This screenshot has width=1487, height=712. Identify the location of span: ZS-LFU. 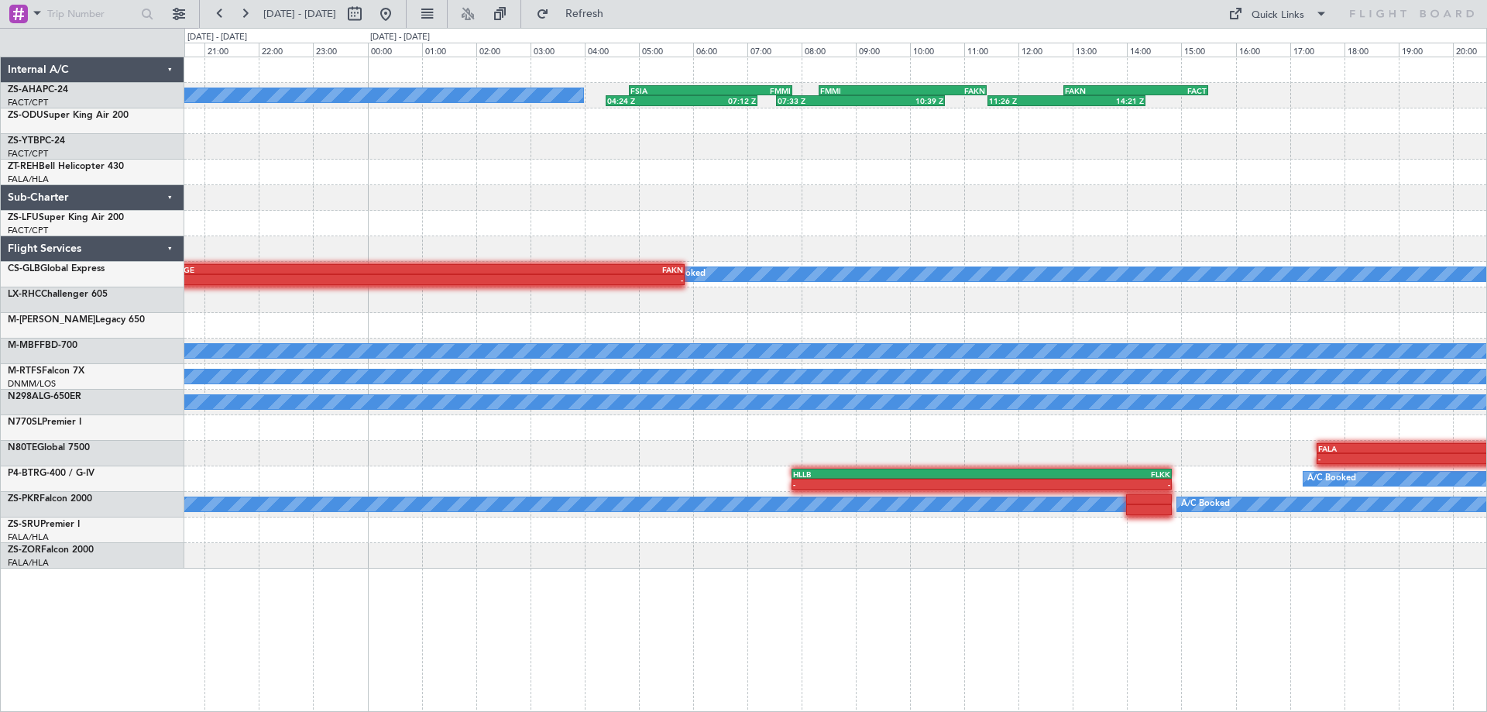
(23, 218).